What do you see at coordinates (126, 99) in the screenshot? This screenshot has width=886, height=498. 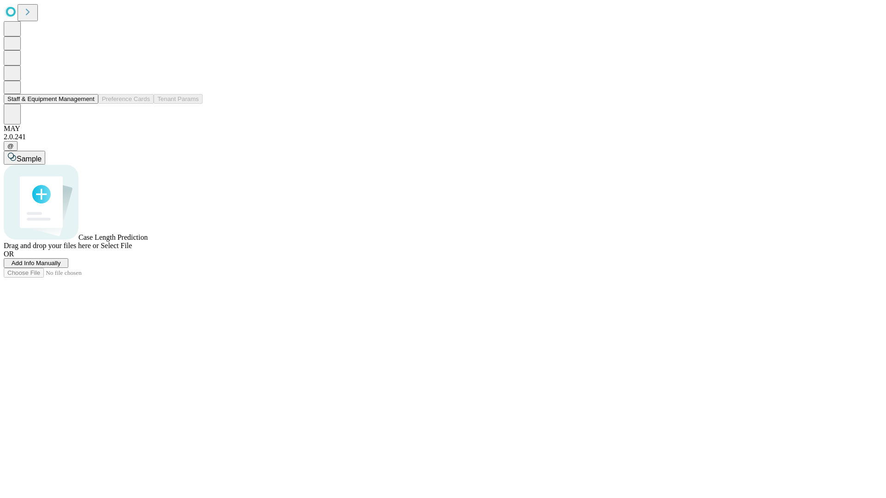 I see `button: Preference Cards` at bounding box center [126, 99].